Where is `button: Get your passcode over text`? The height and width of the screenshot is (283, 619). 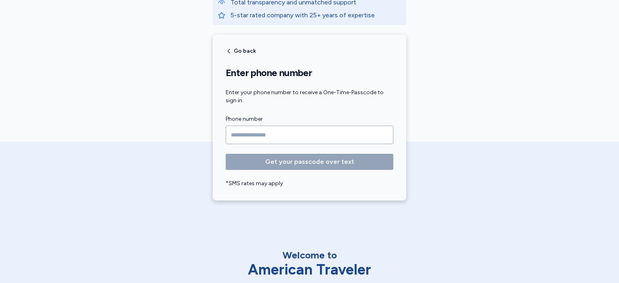 button: Get your passcode over text is located at coordinates (309, 162).